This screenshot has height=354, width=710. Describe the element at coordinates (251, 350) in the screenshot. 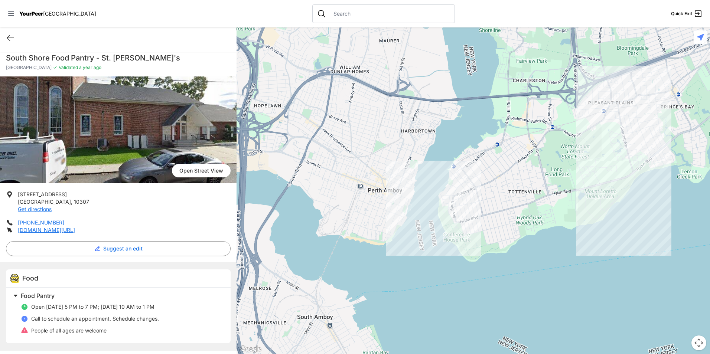

I see `a: Open this area in Google Maps (opens a new window)` at that location.